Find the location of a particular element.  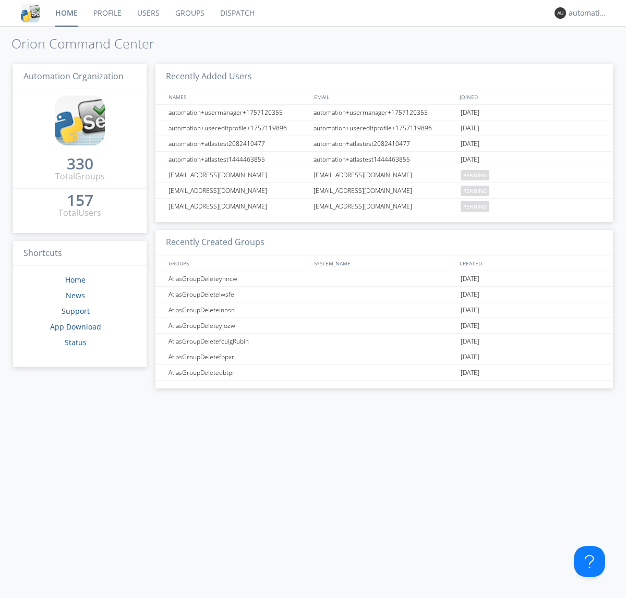

a: News is located at coordinates (75, 295).